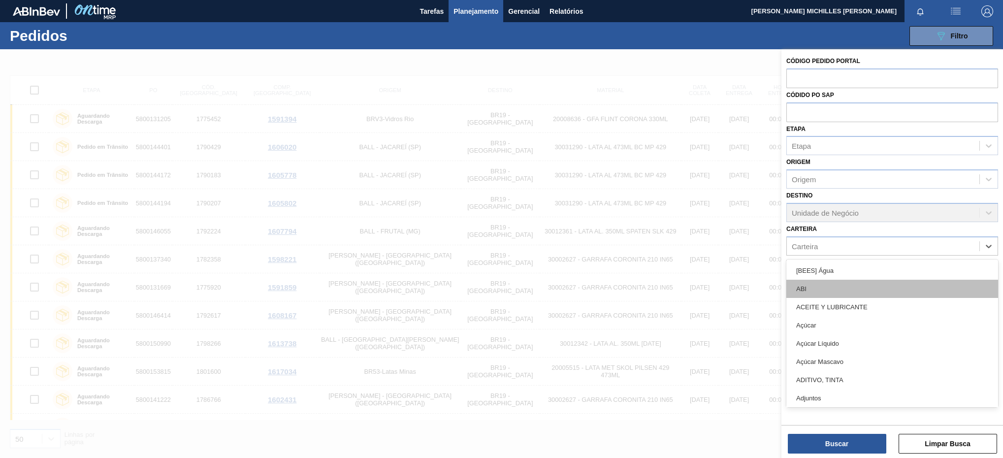  I want to click on label: Origem, so click(798, 162).